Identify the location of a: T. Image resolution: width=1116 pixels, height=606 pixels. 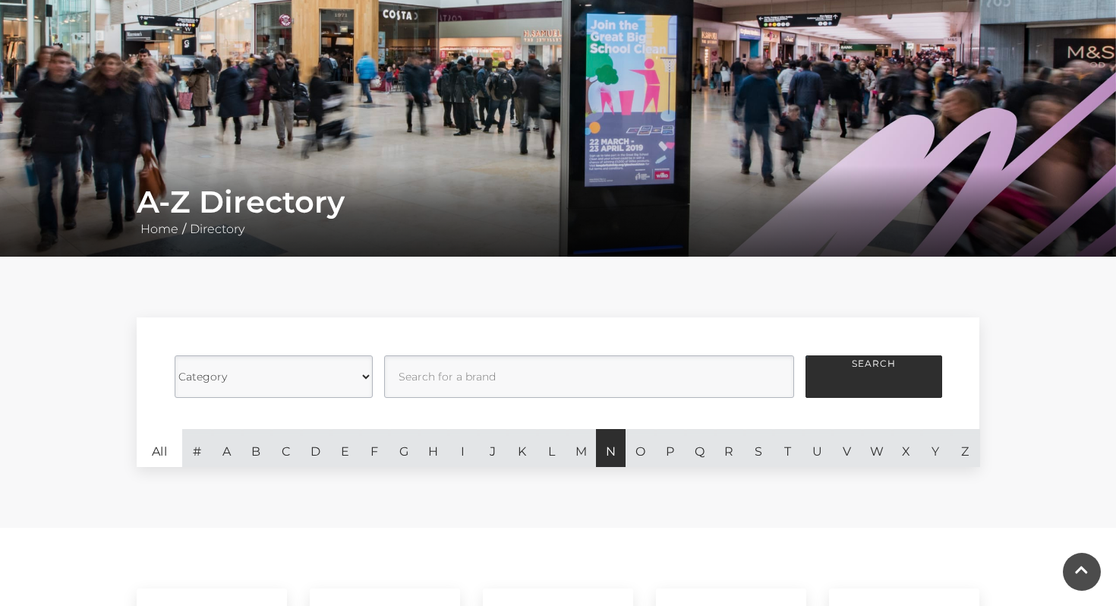
(787, 448).